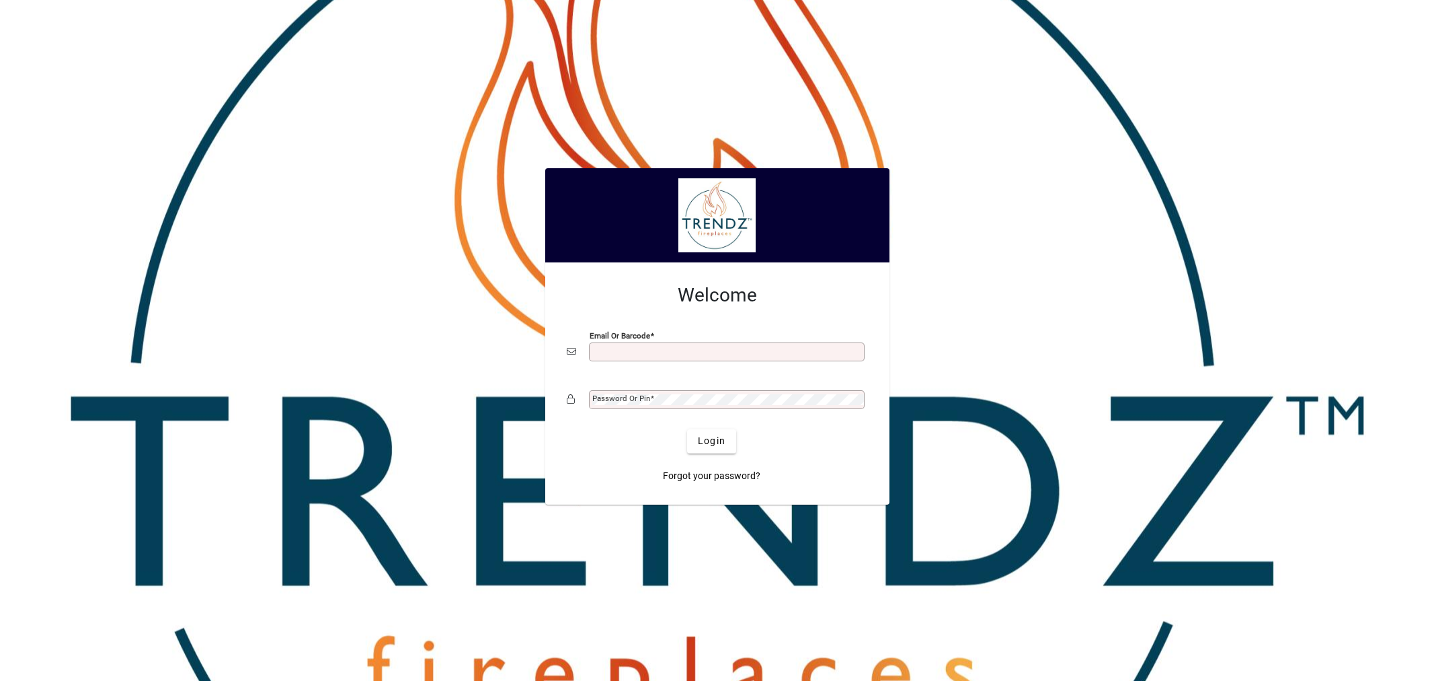  I want to click on mat-label: Password or Pin, so click(621, 398).